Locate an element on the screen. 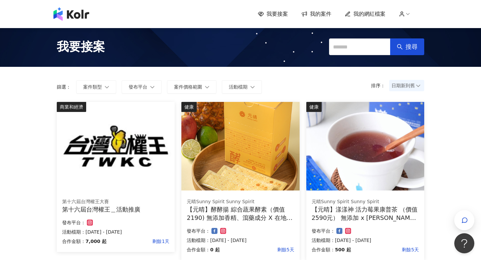 Image resolution: width=481 pixels, height=260 pixels. button: 活動檔期 is located at coordinates (242, 87).